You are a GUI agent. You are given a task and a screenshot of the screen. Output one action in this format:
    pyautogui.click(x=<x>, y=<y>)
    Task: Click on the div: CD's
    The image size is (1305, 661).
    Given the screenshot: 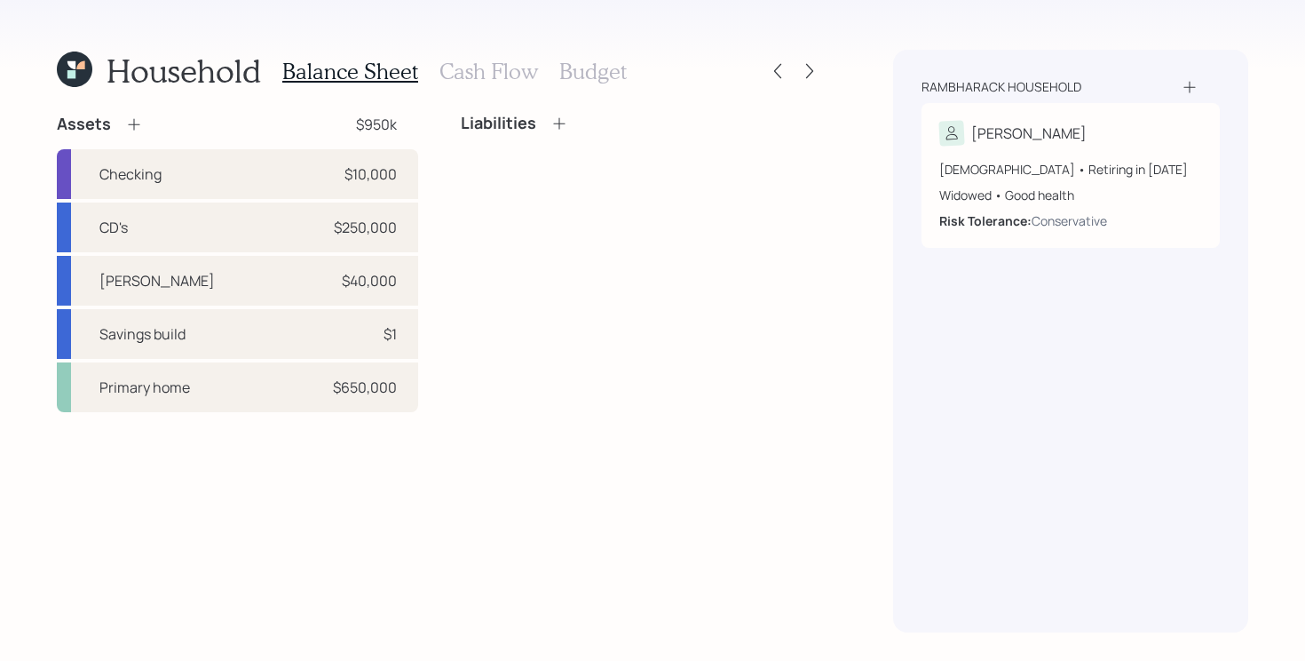 What is the action you would take?
    pyautogui.click(x=114, y=227)
    